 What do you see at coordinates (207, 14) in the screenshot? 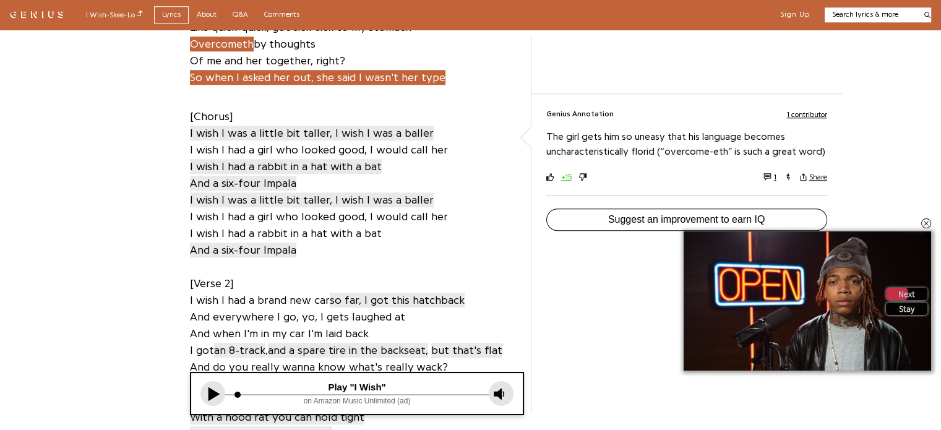
I see `a: About` at bounding box center [207, 14].